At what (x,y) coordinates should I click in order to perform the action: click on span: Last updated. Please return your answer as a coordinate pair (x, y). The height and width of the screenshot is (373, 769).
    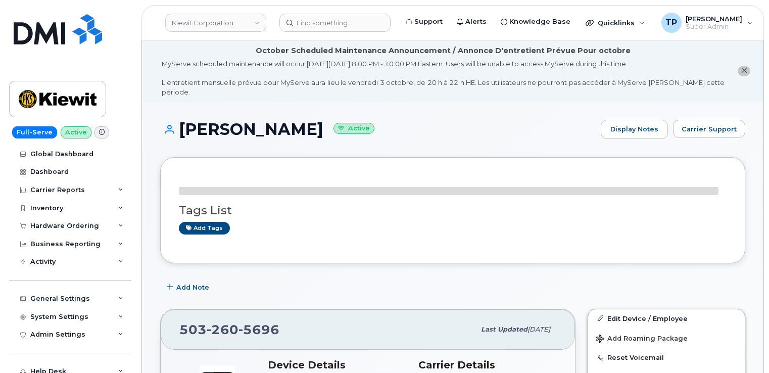
    Looking at the image, I should click on (504, 329).